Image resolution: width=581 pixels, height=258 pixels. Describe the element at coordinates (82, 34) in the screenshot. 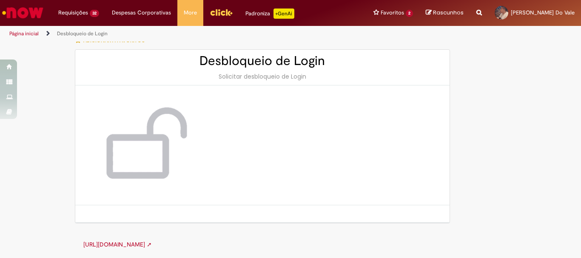

I see `a: Desbloqueio de Login` at that location.